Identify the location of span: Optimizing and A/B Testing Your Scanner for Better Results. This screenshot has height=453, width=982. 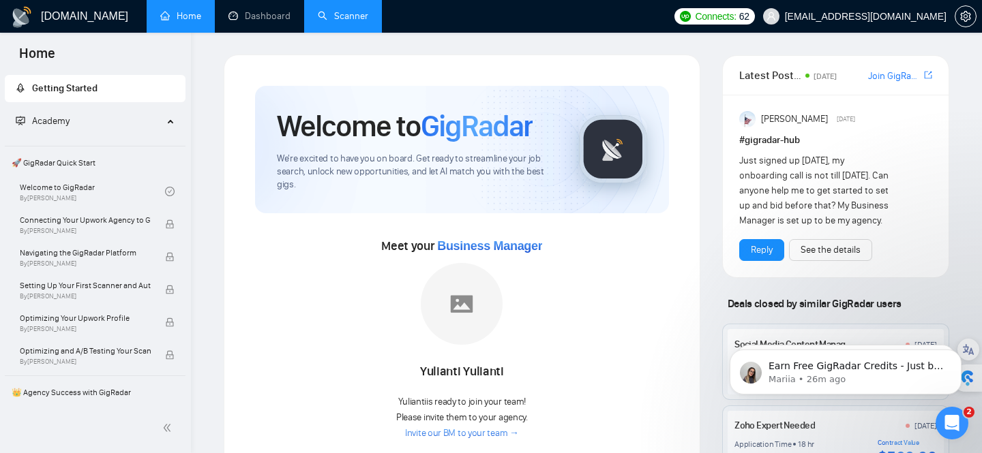
(85, 351).